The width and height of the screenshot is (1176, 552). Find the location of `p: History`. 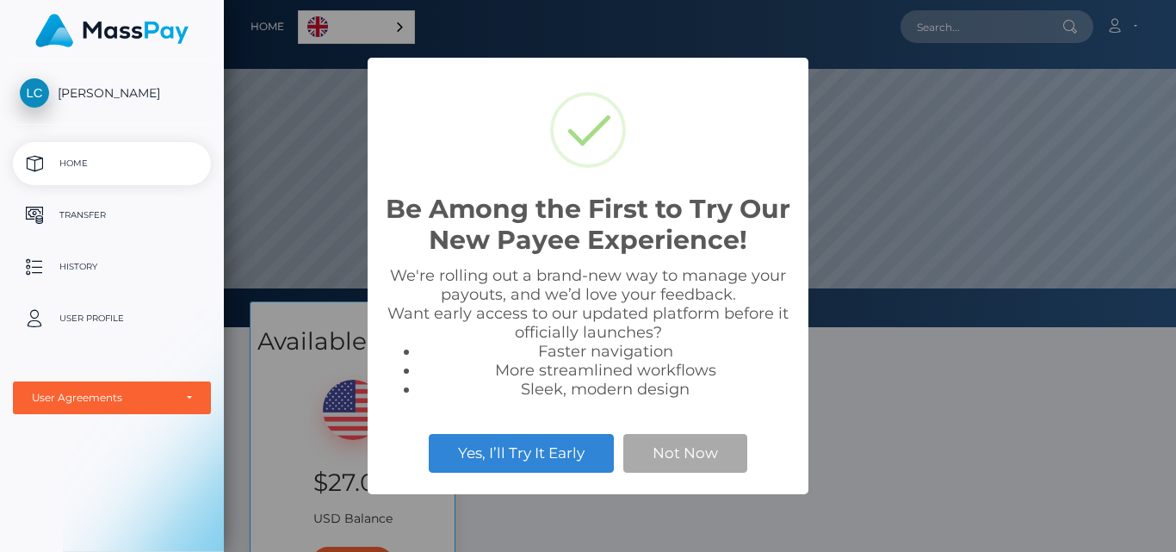

p: History is located at coordinates (112, 267).